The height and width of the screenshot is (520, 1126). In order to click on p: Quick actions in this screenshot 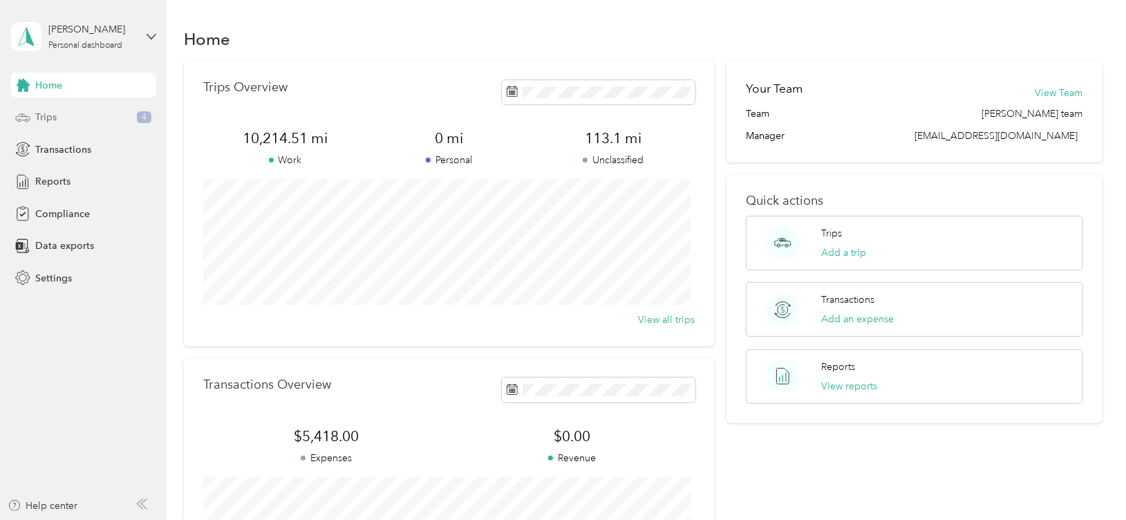, I will do `click(913, 200)`.